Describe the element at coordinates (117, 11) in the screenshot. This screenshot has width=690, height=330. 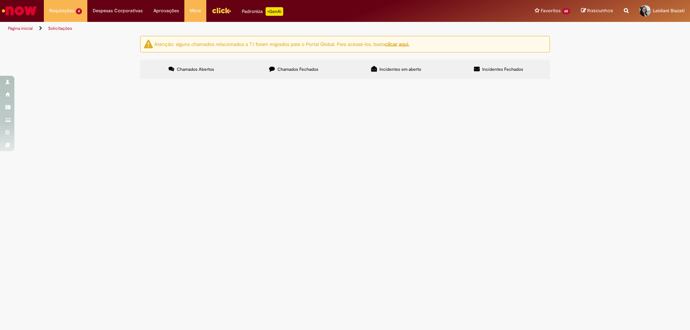
I see `span: Despesas Corporativas` at that location.